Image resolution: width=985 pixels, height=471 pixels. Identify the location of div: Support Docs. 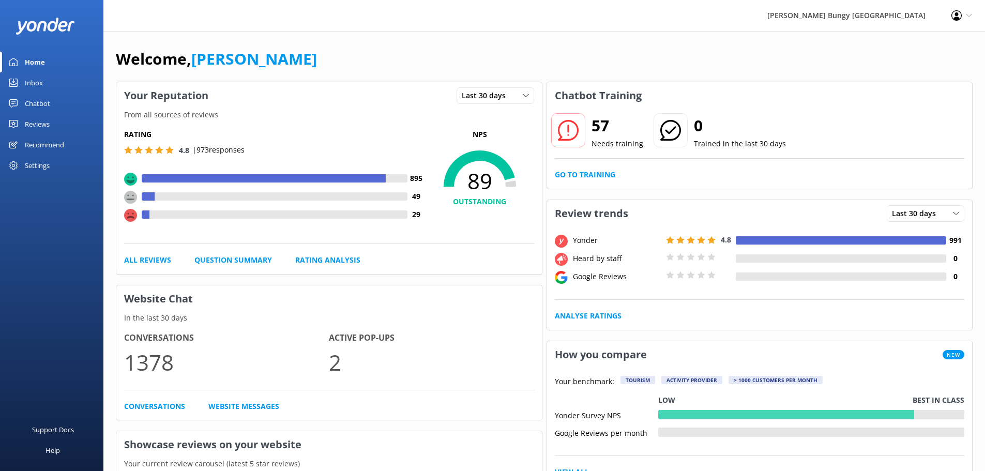
(53, 430).